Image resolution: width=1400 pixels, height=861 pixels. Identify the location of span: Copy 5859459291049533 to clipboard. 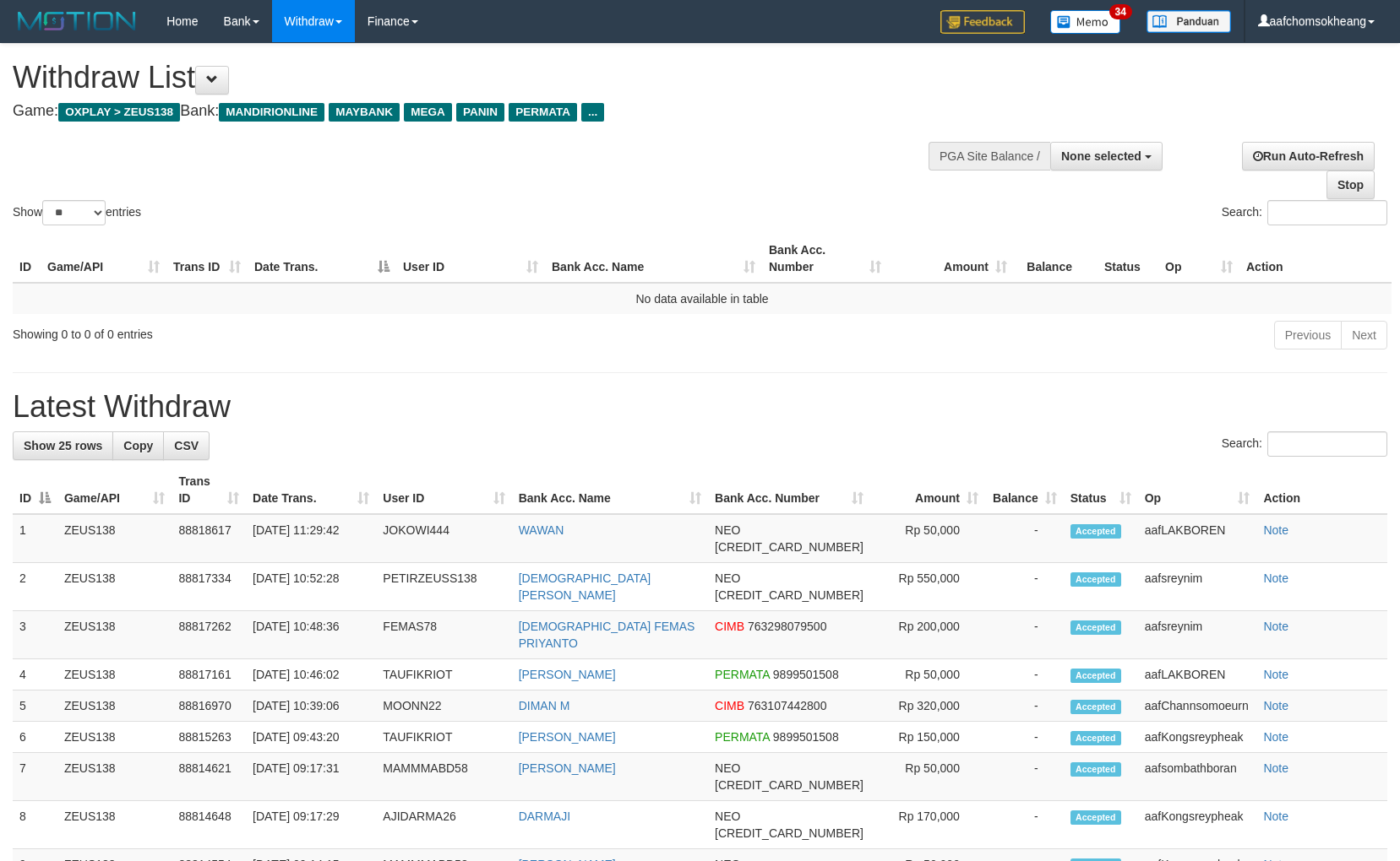
(789, 833).